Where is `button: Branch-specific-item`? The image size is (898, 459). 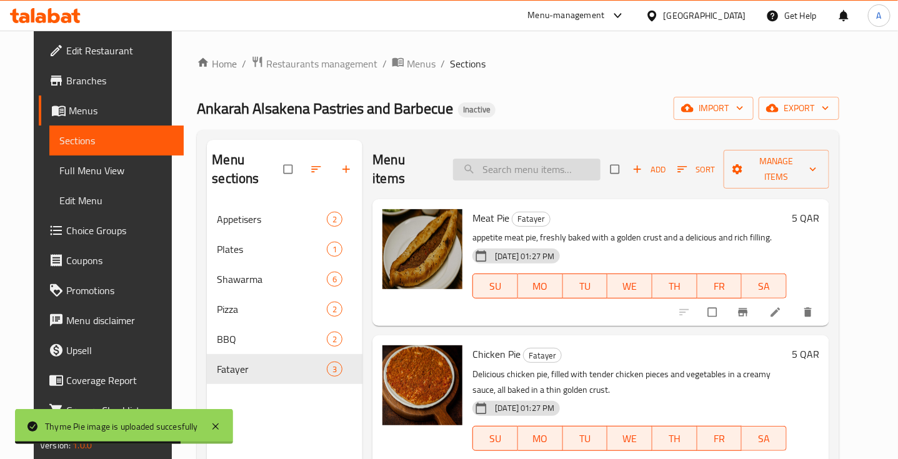 button: Branch-specific-item is located at coordinates (744, 312).